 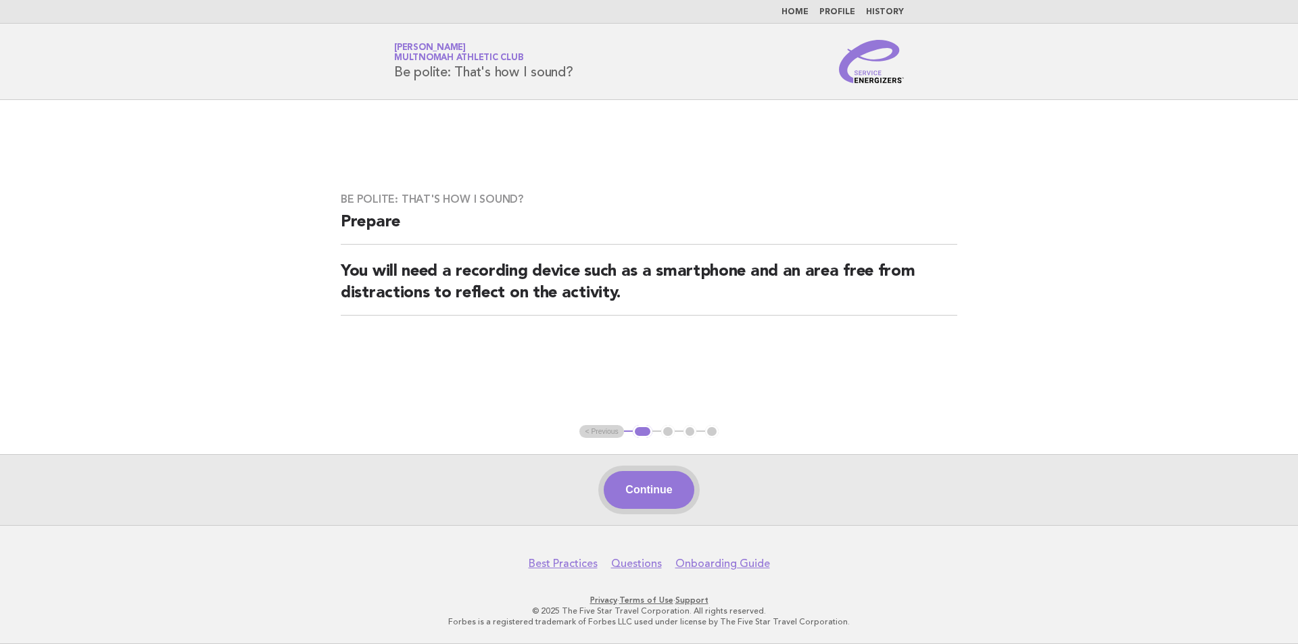 What do you see at coordinates (636, 564) in the screenshot?
I see `a: Questions` at bounding box center [636, 564].